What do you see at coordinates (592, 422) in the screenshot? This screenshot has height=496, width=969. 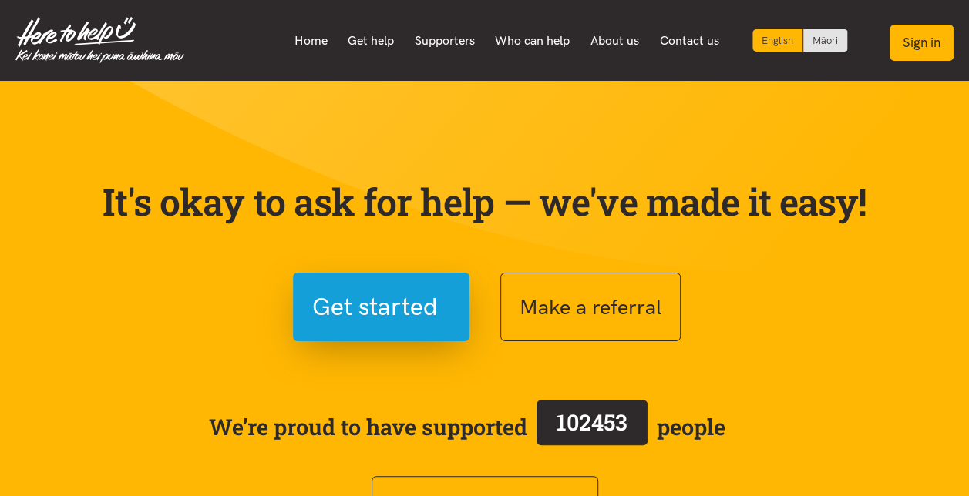 I see `span: 102453` at bounding box center [592, 422].